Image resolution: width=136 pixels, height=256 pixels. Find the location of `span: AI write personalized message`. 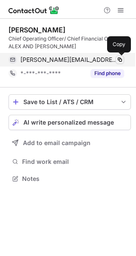

span: AI write personalized message is located at coordinates (69, 122).